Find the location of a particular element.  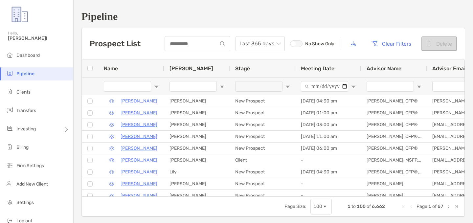

span: Name is located at coordinates (111, 68).